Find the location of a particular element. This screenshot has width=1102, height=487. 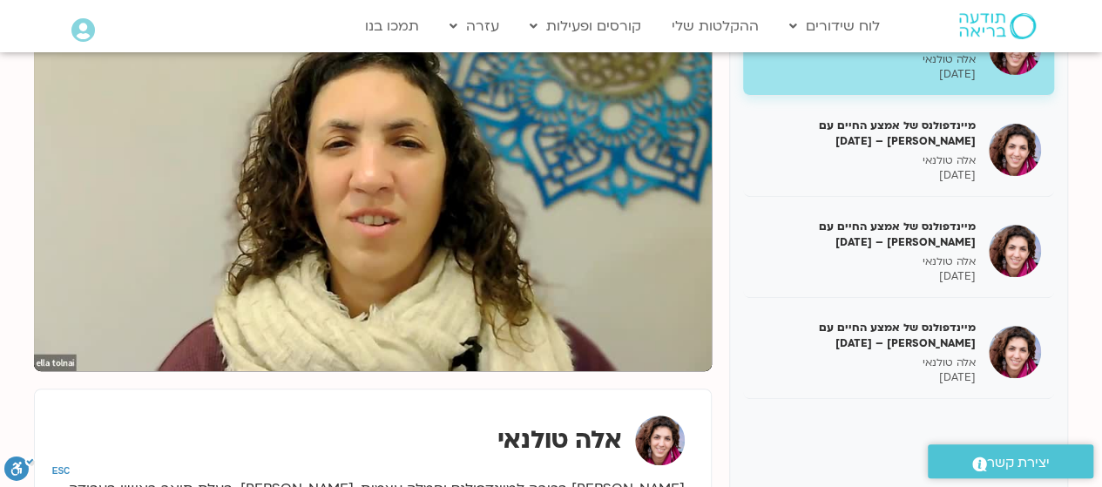

img: מיינדפולנס של אמצע החיים עם אלה טולנאי – 24/03/25 is located at coordinates (1015, 251).